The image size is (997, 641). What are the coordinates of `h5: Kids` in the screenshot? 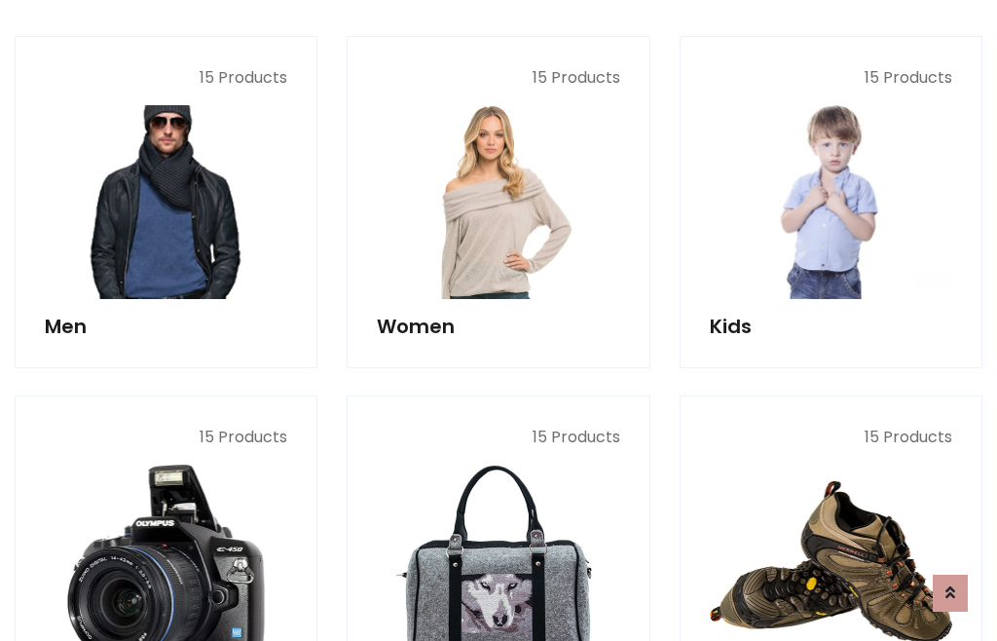 It's located at (831, 326).